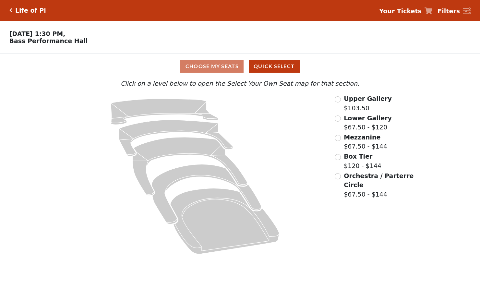 The height and width of the screenshot is (289, 480). Describe the element at coordinates (240, 83) in the screenshot. I see `p: Click on a level below to open the Select Your Own Seat map for that section.` at that location.